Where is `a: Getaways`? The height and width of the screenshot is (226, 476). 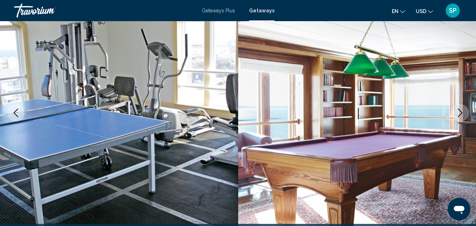 a: Getaways is located at coordinates (262, 11).